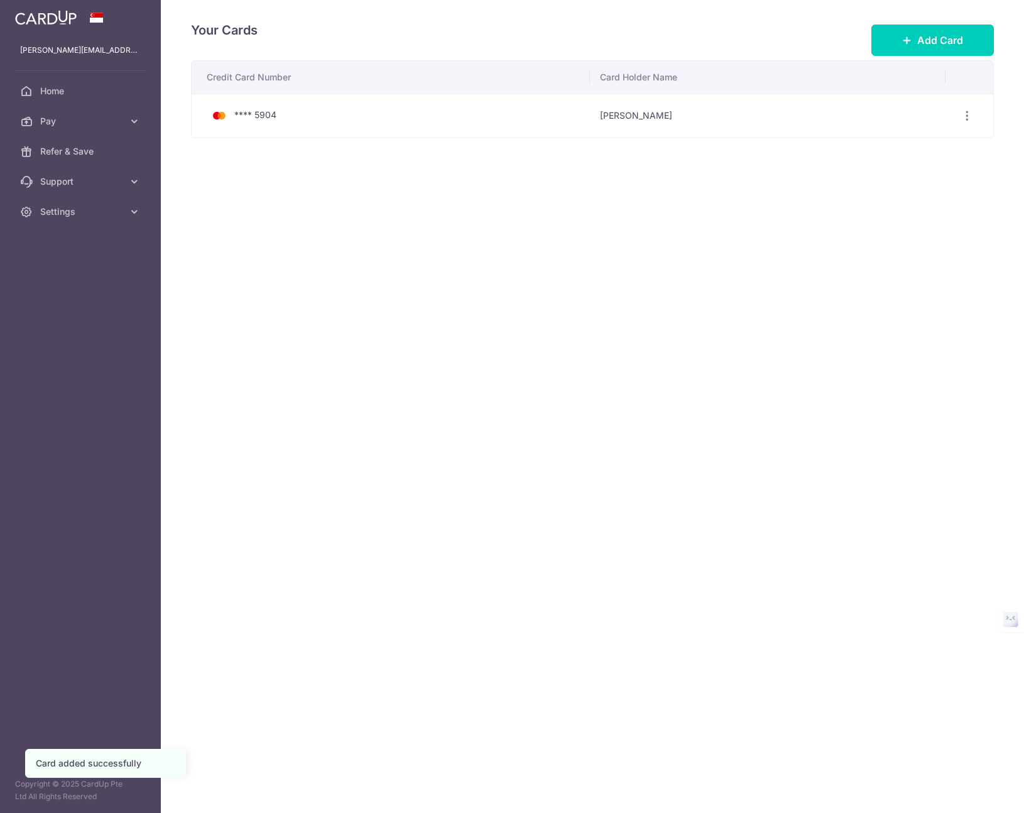 This screenshot has width=1024, height=813. Describe the element at coordinates (224, 30) in the screenshot. I see `h4: Your Cards` at that location.